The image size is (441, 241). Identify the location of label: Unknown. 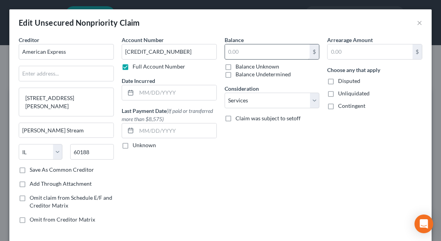
(144, 145).